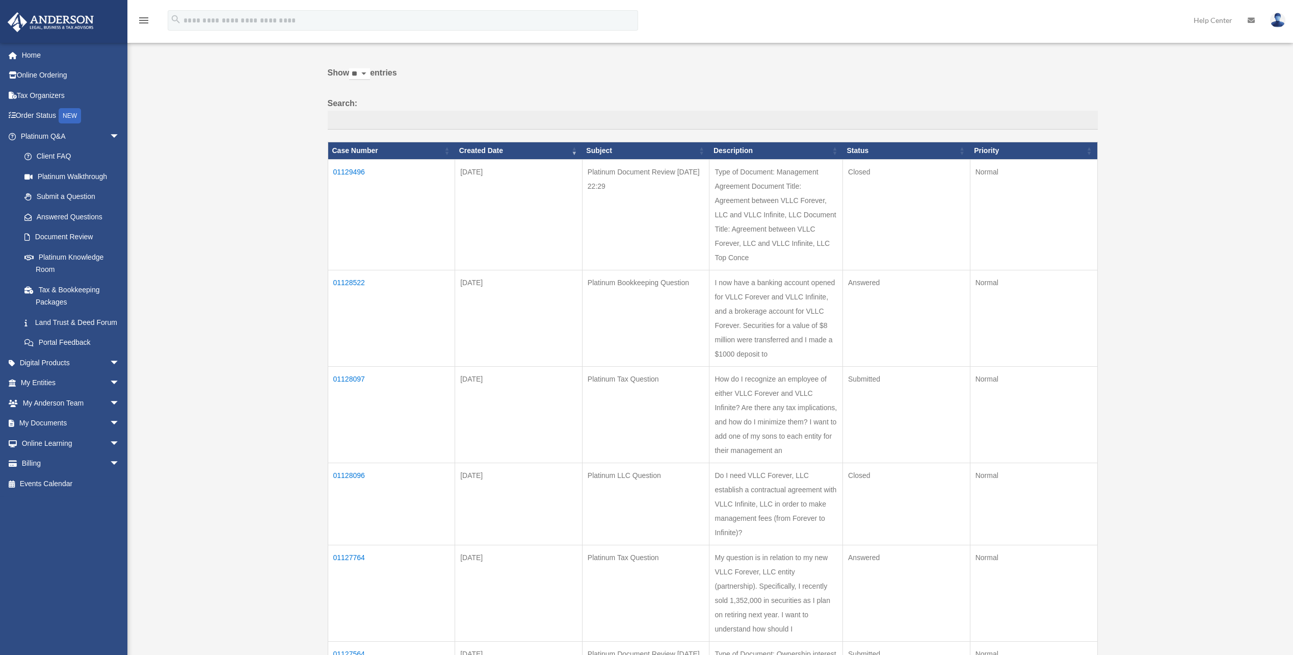 The width and height of the screenshot is (1293, 655). What do you see at coordinates (907, 414) in the screenshot?
I see `td: Submitted` at bounding box center [907, 414].